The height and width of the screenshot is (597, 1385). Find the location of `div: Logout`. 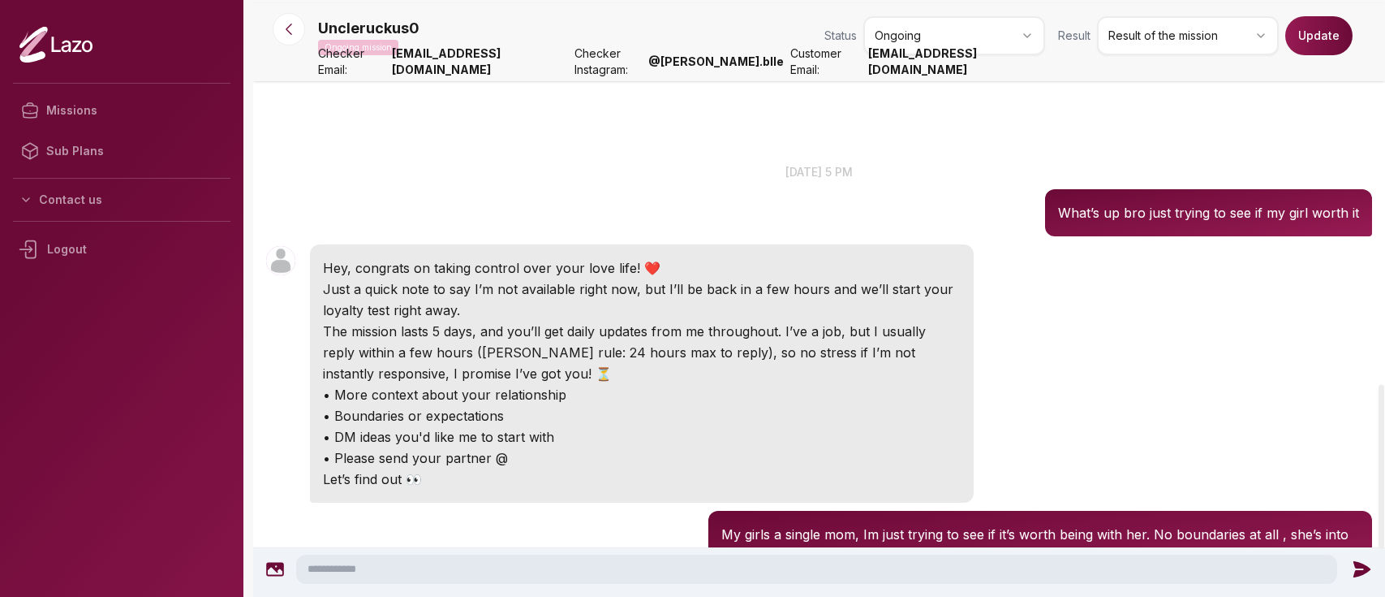

div: Logout is located at coordinates (122, 249).